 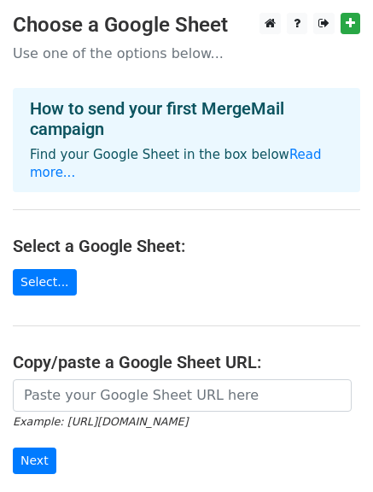 I want to click on p: Use one of the options below..., so click(x=186, y=53).